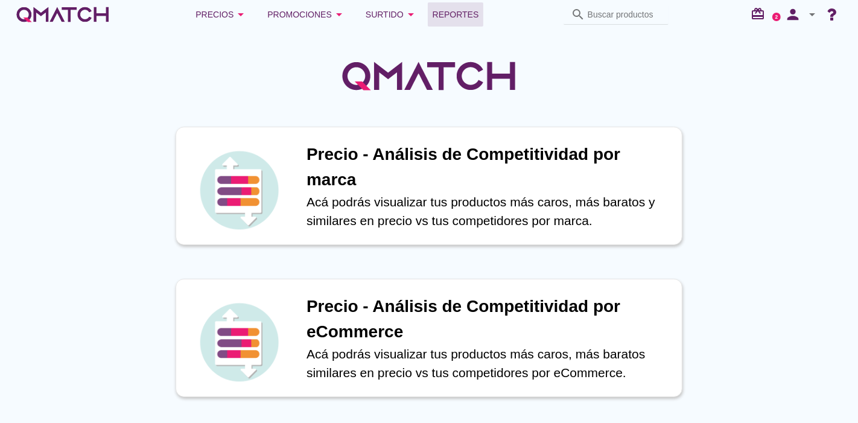  I want to click on div: Precios, so click(221, 14).